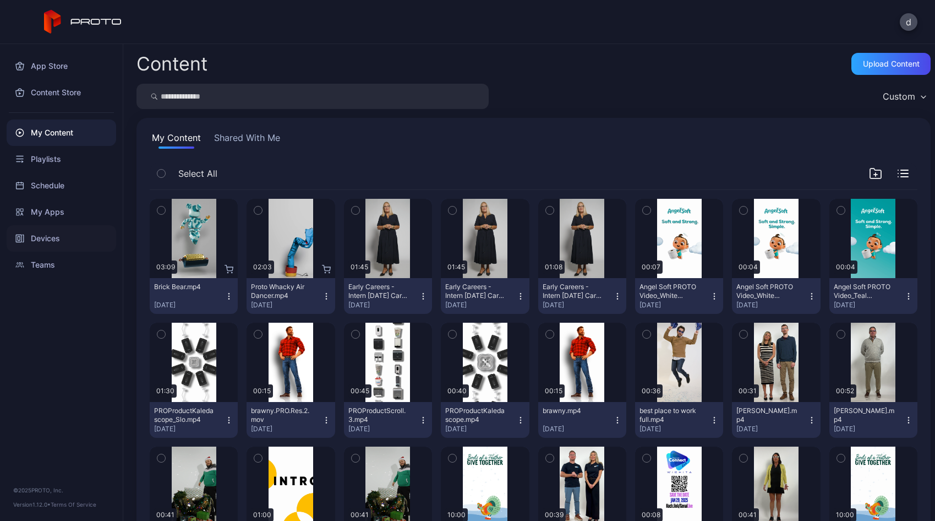  Describe the element at coordinates (767, 415) in the screenshot. I see `div: Taylor Dylan GenAI.mp4` at that location.